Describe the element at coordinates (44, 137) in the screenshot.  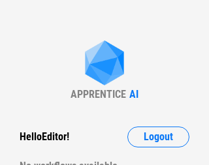
I see `div: Hello Editor !` at that location.